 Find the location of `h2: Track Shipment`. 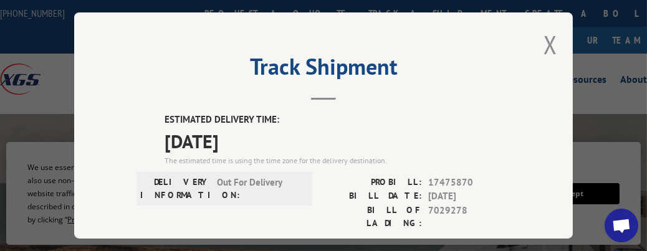

h2: Track Shipment is located at coordinates (323, 70).